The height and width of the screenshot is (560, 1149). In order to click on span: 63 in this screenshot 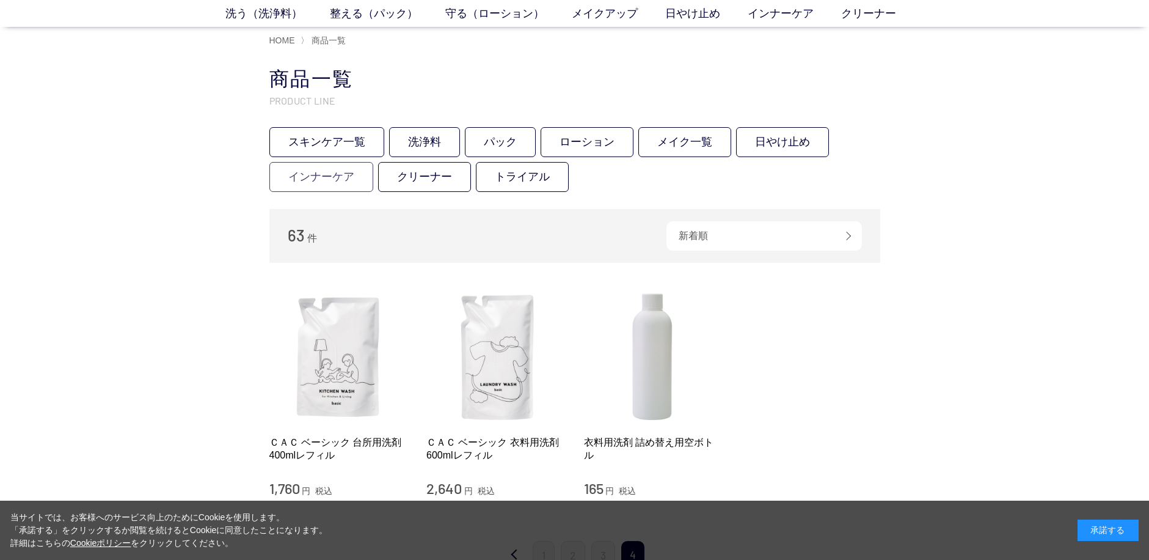, I will do `click(296, 235)`.